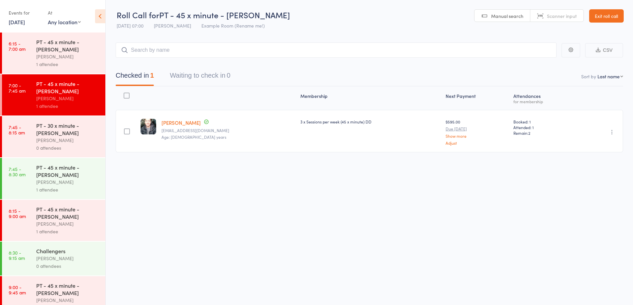 This screenshot has height=305, width=633. I want to click on img: image1724029827.png, so click(148, 127).